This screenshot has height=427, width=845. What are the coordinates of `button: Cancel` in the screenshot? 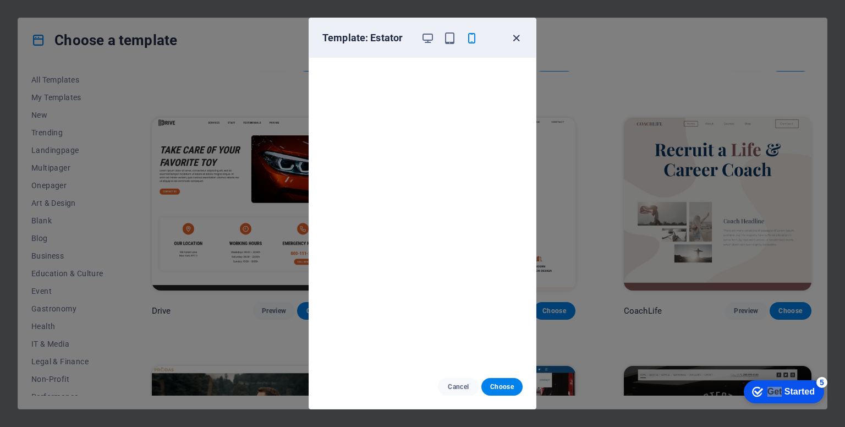 It's located at (458, 387).